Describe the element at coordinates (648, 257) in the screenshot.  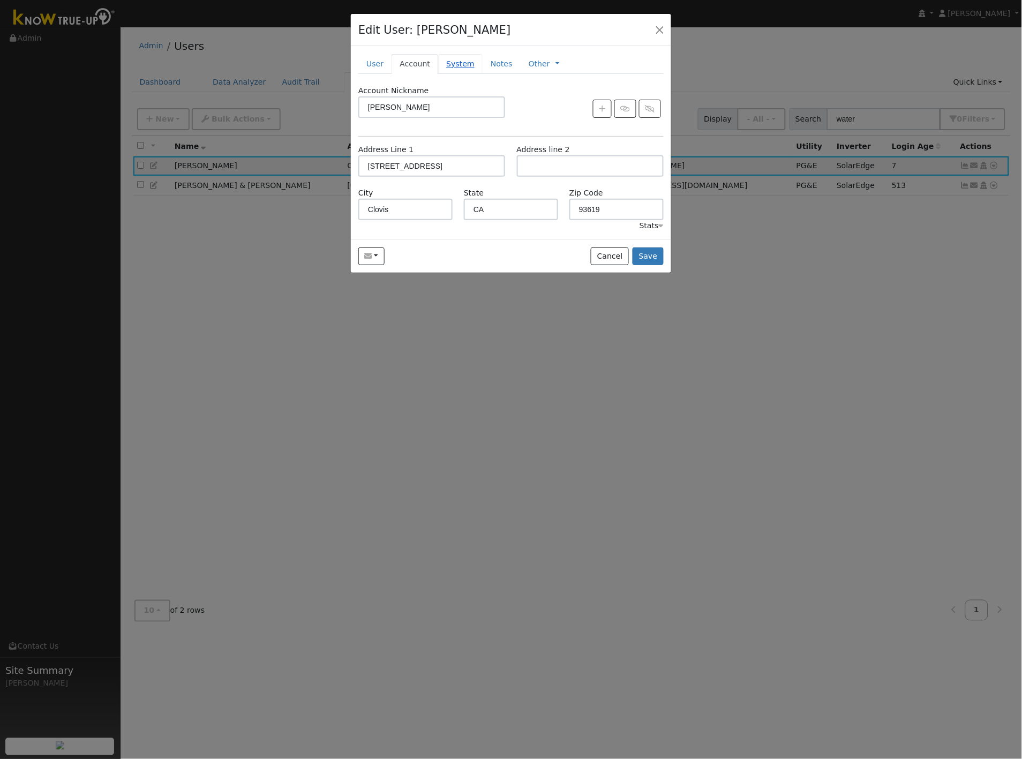
I see `button: Save` at that location.